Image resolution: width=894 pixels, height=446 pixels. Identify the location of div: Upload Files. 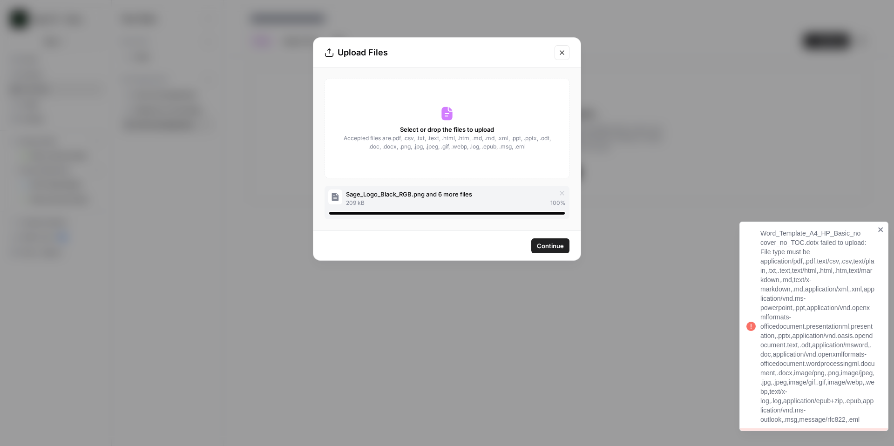
(437, 53).